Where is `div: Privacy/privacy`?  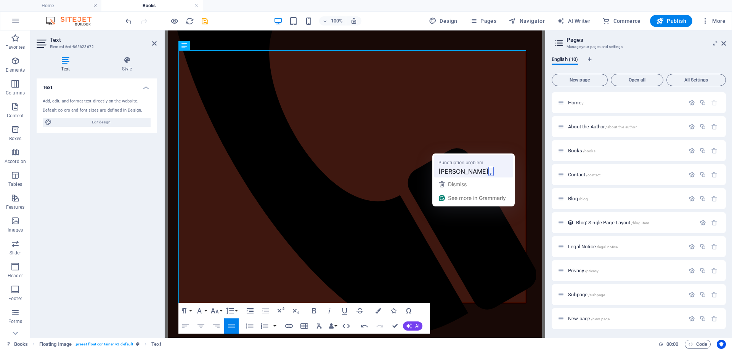
div: Privacy/privacy is located at coordinates (625, 271).